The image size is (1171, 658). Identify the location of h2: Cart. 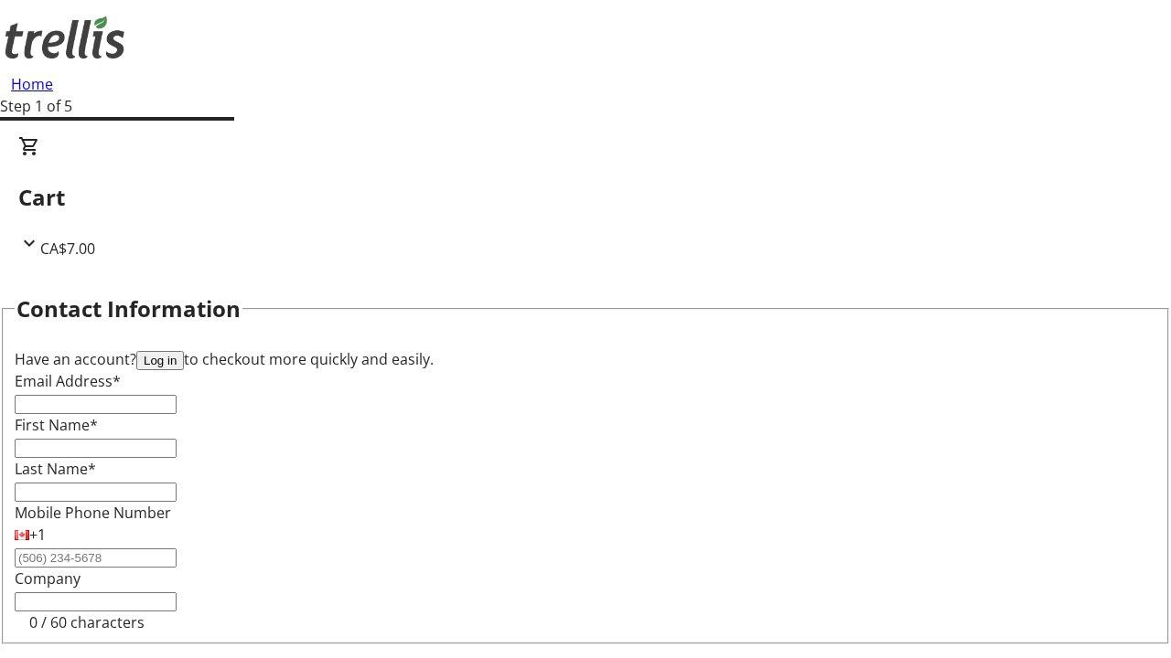
(585, 198).